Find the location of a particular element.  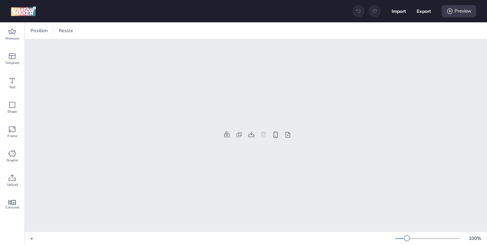

span: Position is located at coordinates (39, 30).